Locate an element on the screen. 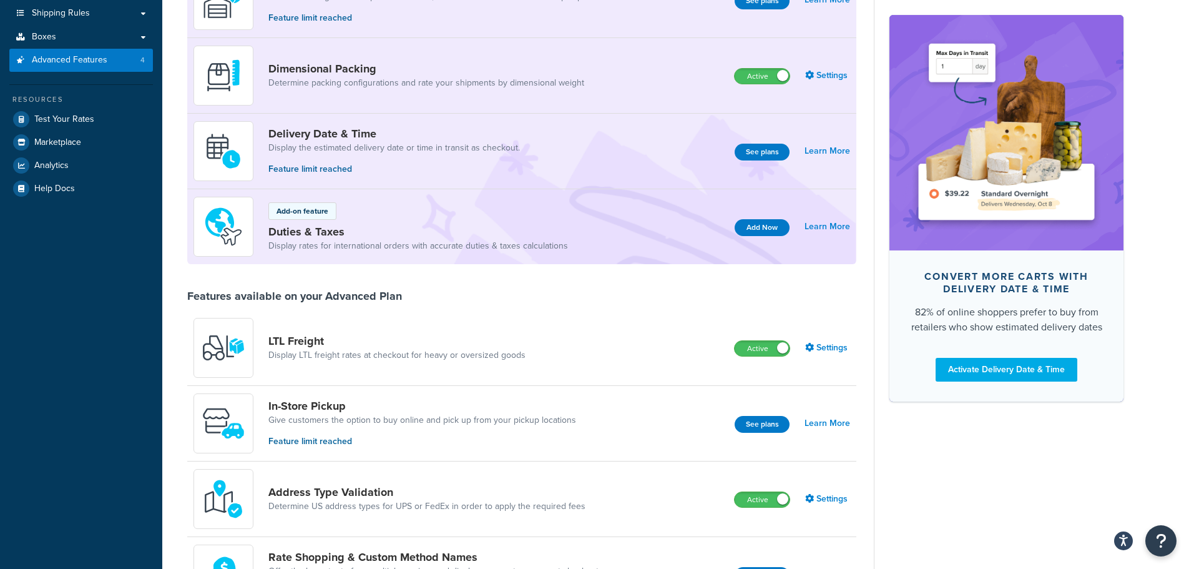  a: Determine packing configurations and rate your shipments by dimensional weight is located at coordinates (426, 83).